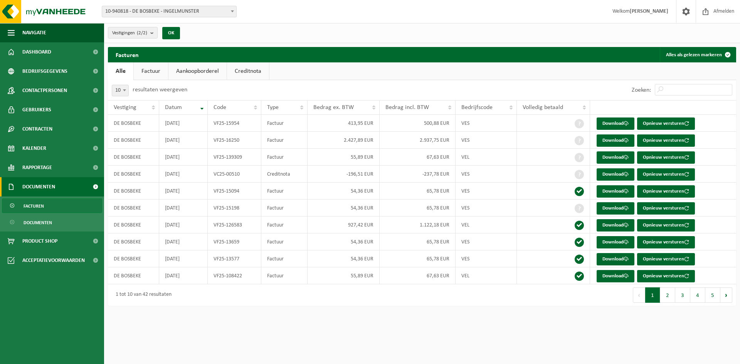  What do you see at coordinates (234, 157) in the screenshot?
I see `td: VF25-139309` at bounding box center [234, 157].